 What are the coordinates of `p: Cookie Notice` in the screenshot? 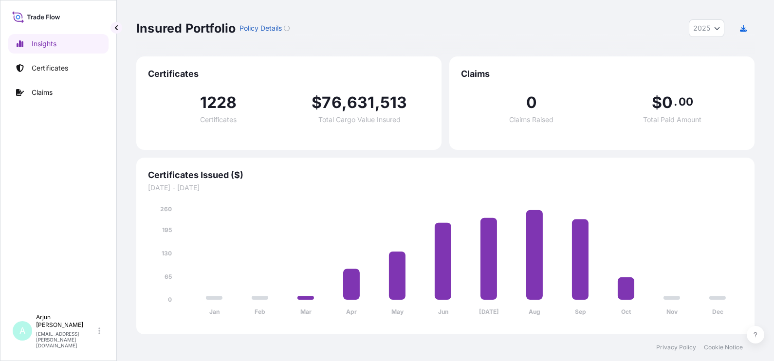 It's located at (724, 348).